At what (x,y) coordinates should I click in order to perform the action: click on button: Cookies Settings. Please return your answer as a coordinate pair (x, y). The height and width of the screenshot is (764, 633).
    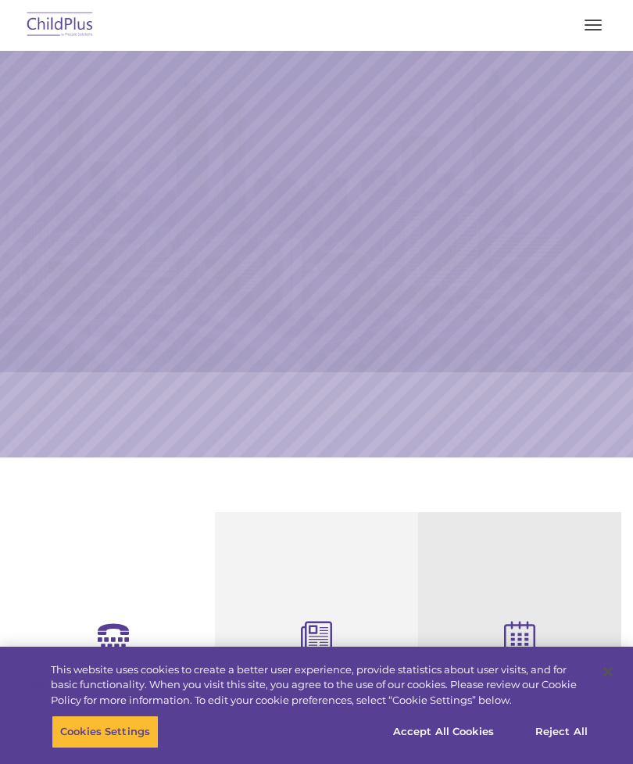
    Looking at the image, I should click on (105, 732).